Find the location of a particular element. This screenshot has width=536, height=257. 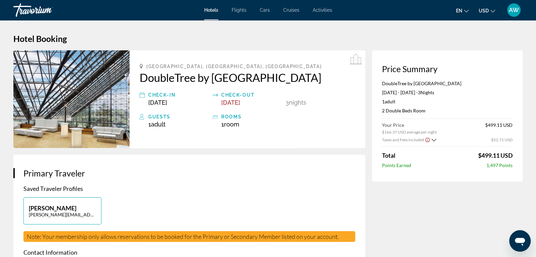

h3: Price Summary is located at coordinates (448, 69).